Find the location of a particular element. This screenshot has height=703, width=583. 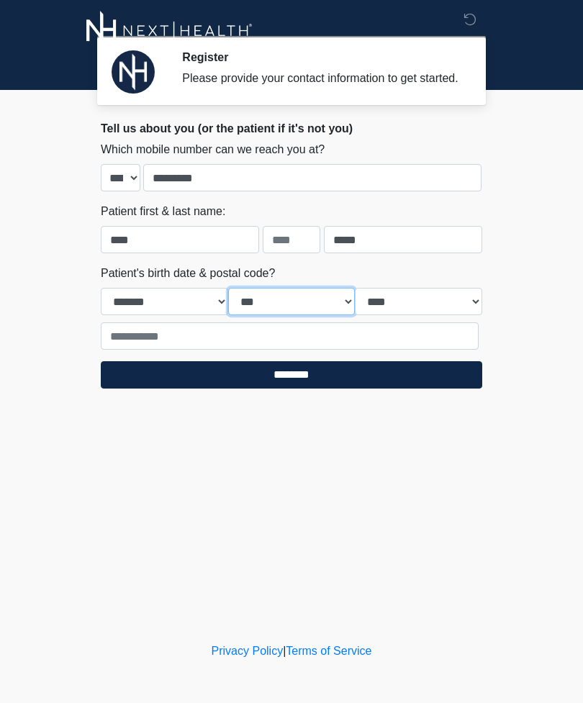

label: Patient first & last name: is located at coordinates (163, 212).